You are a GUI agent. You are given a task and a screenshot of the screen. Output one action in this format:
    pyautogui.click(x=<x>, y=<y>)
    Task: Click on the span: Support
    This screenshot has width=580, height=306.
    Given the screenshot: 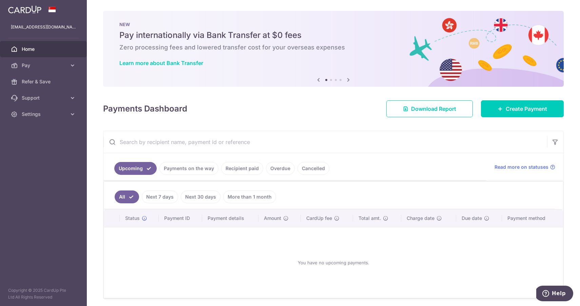 What is the action you would take?
    pyautogui.click(x=44, y=98)
    